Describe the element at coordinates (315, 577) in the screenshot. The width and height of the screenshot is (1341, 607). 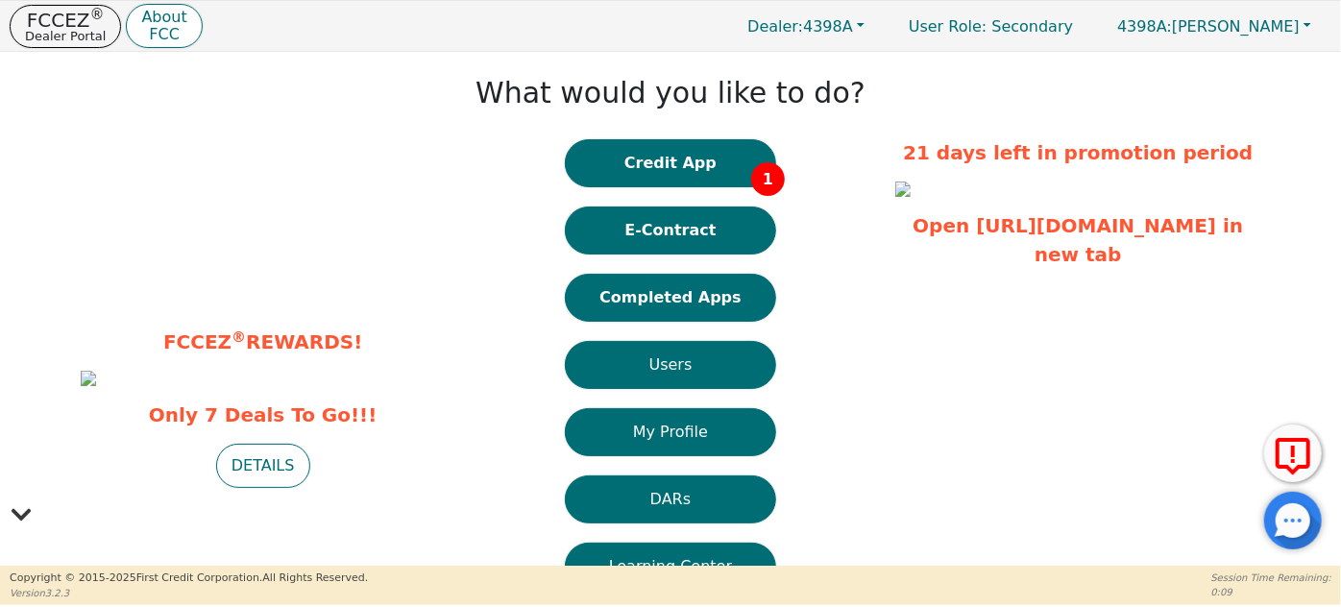
I see `span: All Rights Reserved.` at that location.